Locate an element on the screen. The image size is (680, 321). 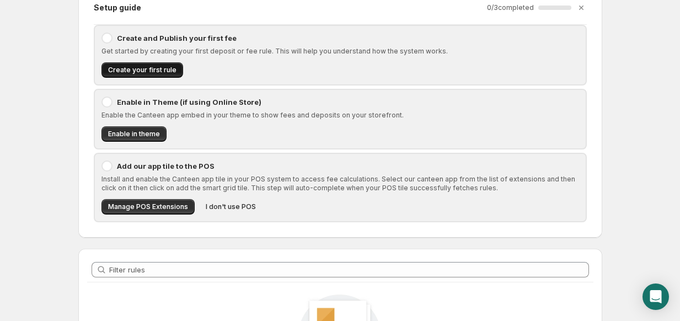
p: Get started by creating your first deposit or fee rule. This will help you understand how the sys... is located at coordinates (340, 51).